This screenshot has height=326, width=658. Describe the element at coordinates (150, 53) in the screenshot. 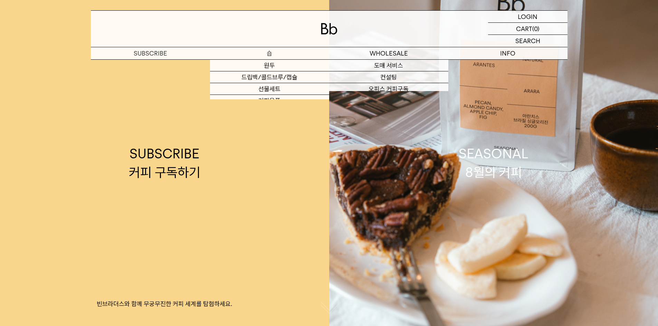

I see `p: SUBSCRIBE` at that location.